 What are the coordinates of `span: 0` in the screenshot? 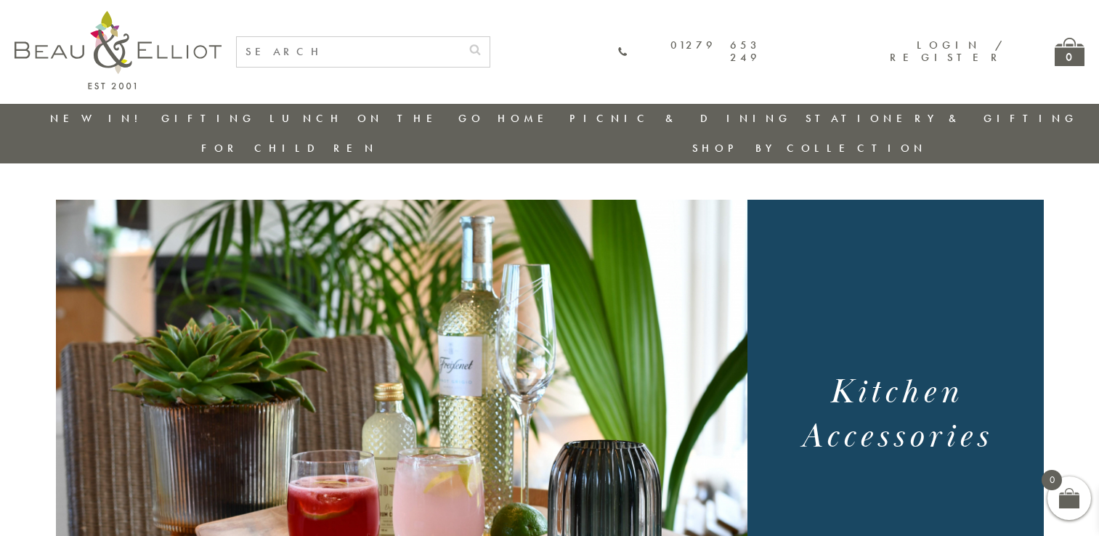 It's located at (1051, 480).